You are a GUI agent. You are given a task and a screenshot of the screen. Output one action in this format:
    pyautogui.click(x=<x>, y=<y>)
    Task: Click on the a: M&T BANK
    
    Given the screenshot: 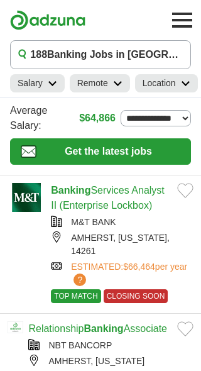 What is the action you would take?
    pyautogui.click(x=93, y=222)
    